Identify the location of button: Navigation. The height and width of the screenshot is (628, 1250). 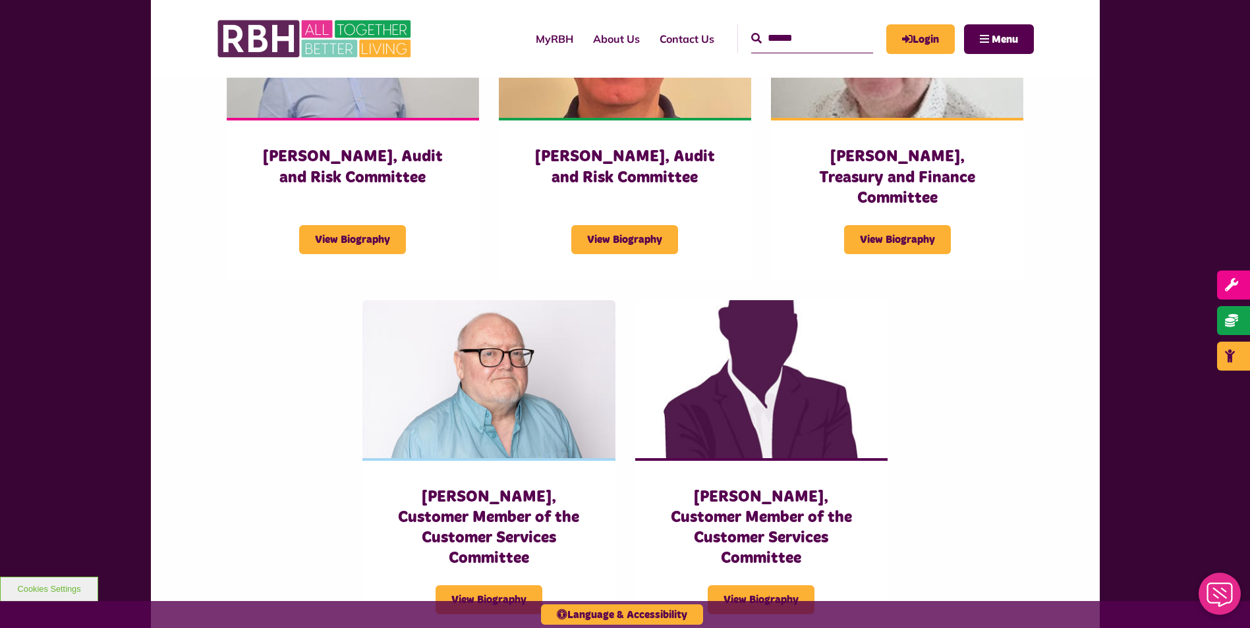
(999, 39).